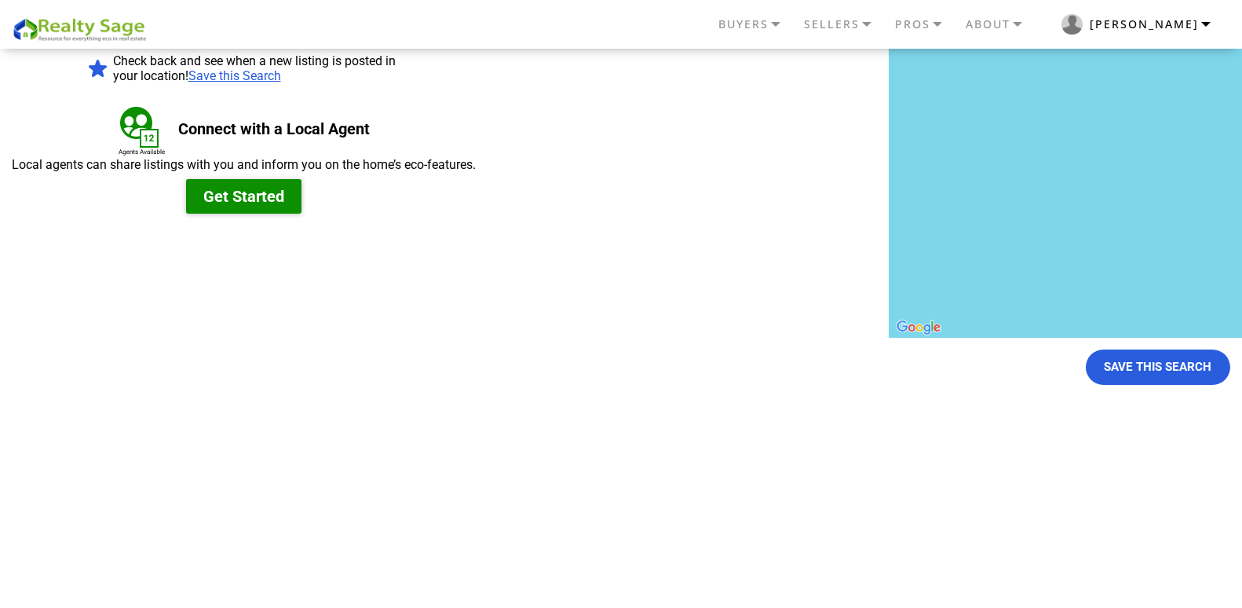 This screenshot has width=1242, height=608. I want to click on img: REALTY SAGE, so click(82, 29).